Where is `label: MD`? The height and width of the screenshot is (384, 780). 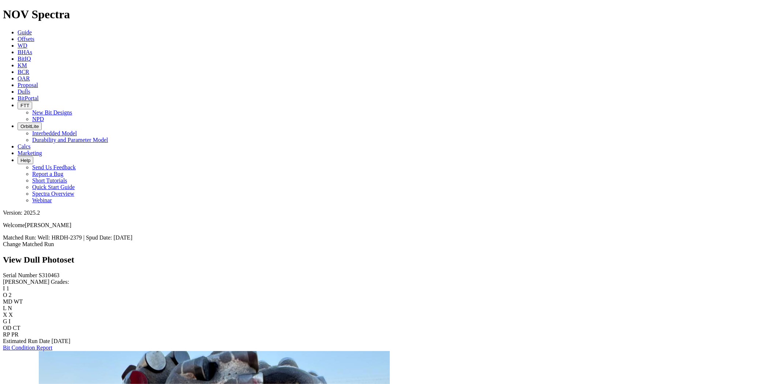 label: MD is located at coordinates (8, 301).